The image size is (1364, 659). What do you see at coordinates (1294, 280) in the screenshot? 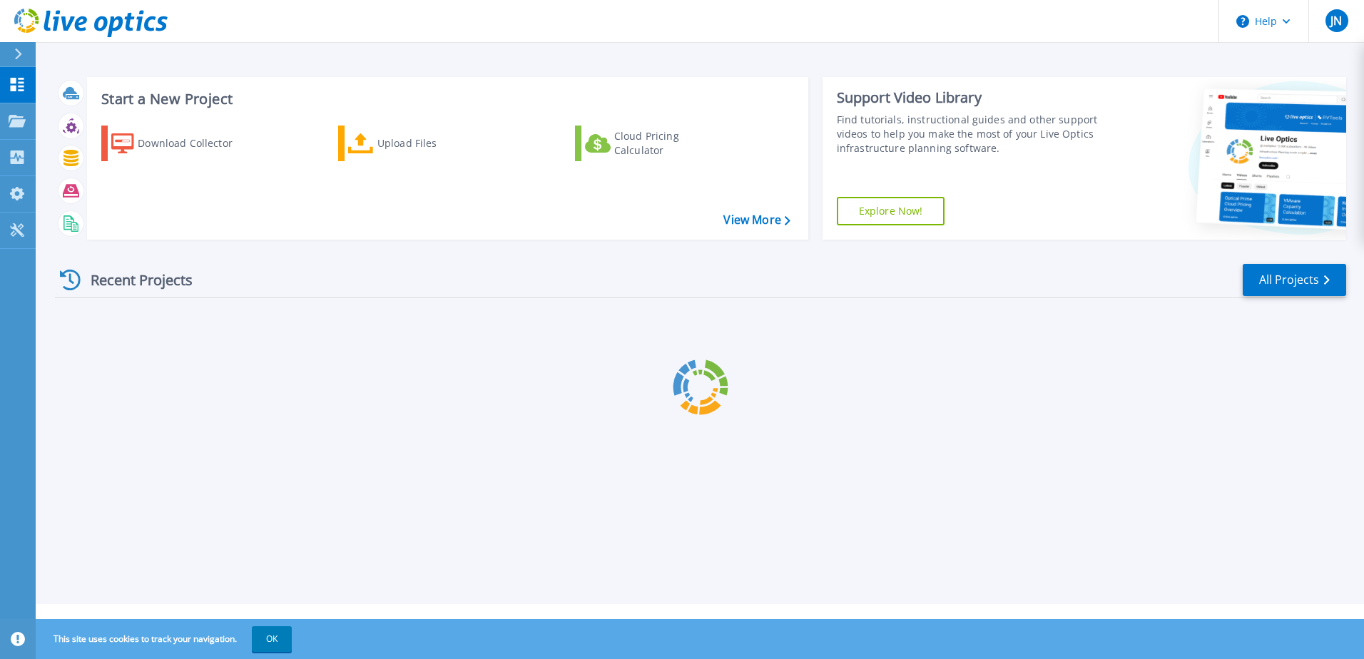
I see `a: All Projects` at bounding box center [1294, 280].